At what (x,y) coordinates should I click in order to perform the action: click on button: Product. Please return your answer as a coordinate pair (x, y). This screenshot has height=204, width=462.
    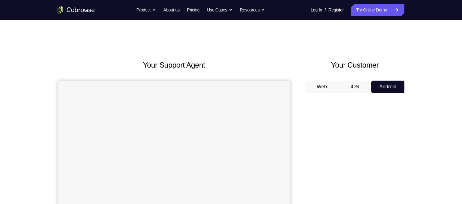
    Looking at the image, I should click on (146, 10).